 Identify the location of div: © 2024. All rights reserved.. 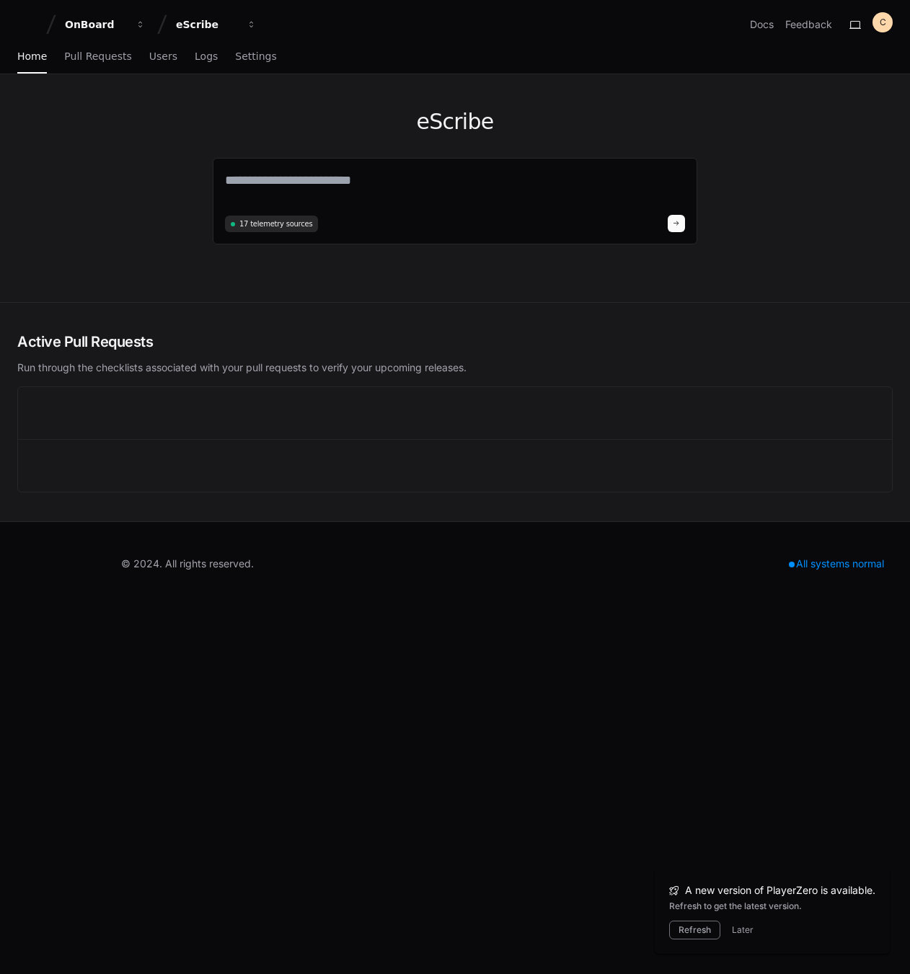
(187, 564).